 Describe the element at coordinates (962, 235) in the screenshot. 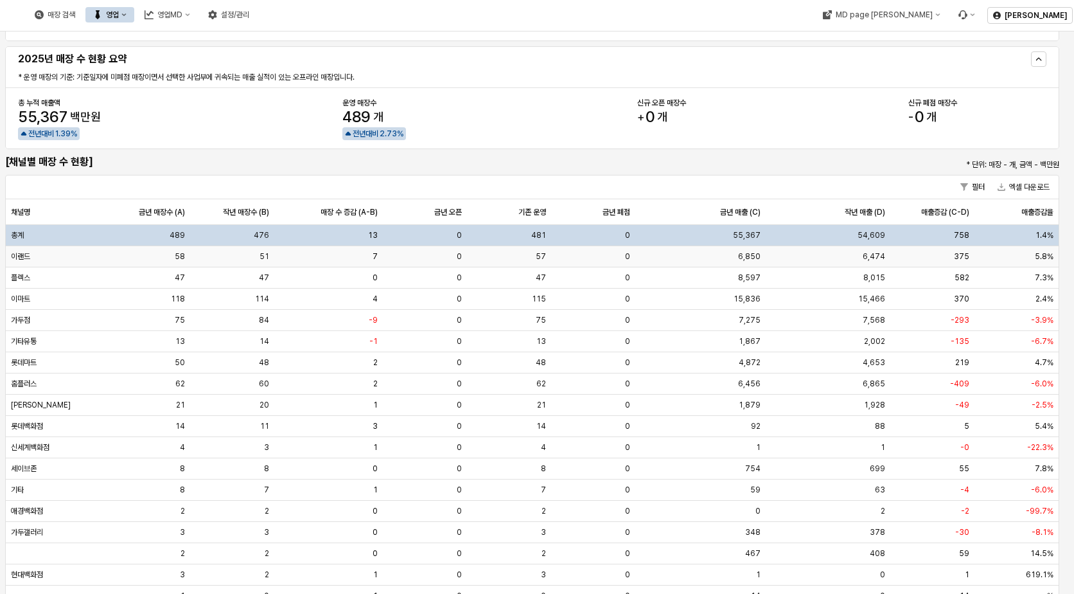

I see `span: 758` at that location.